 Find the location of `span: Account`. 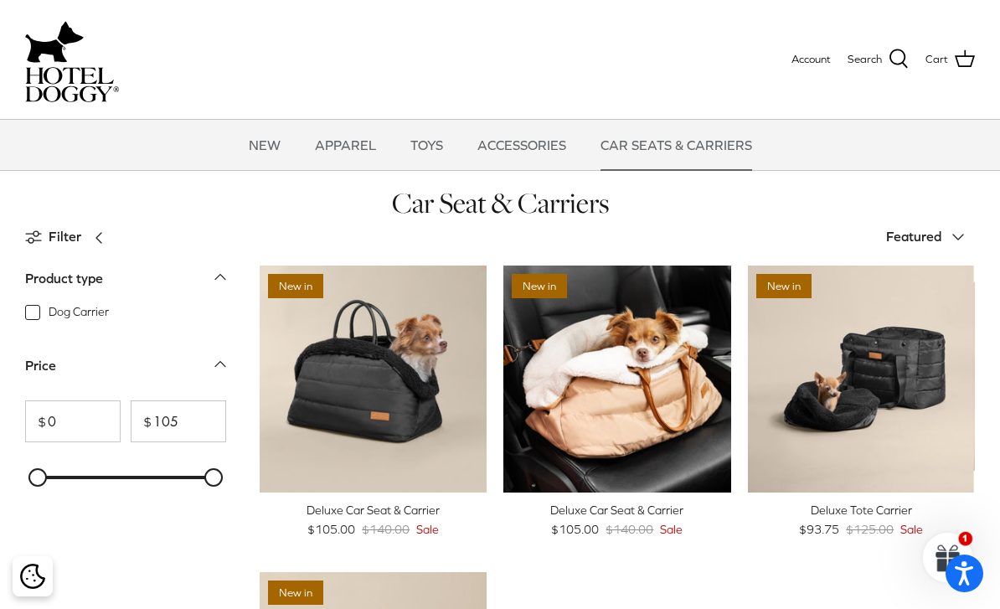

span: Account is located at coordinates (811, 58).